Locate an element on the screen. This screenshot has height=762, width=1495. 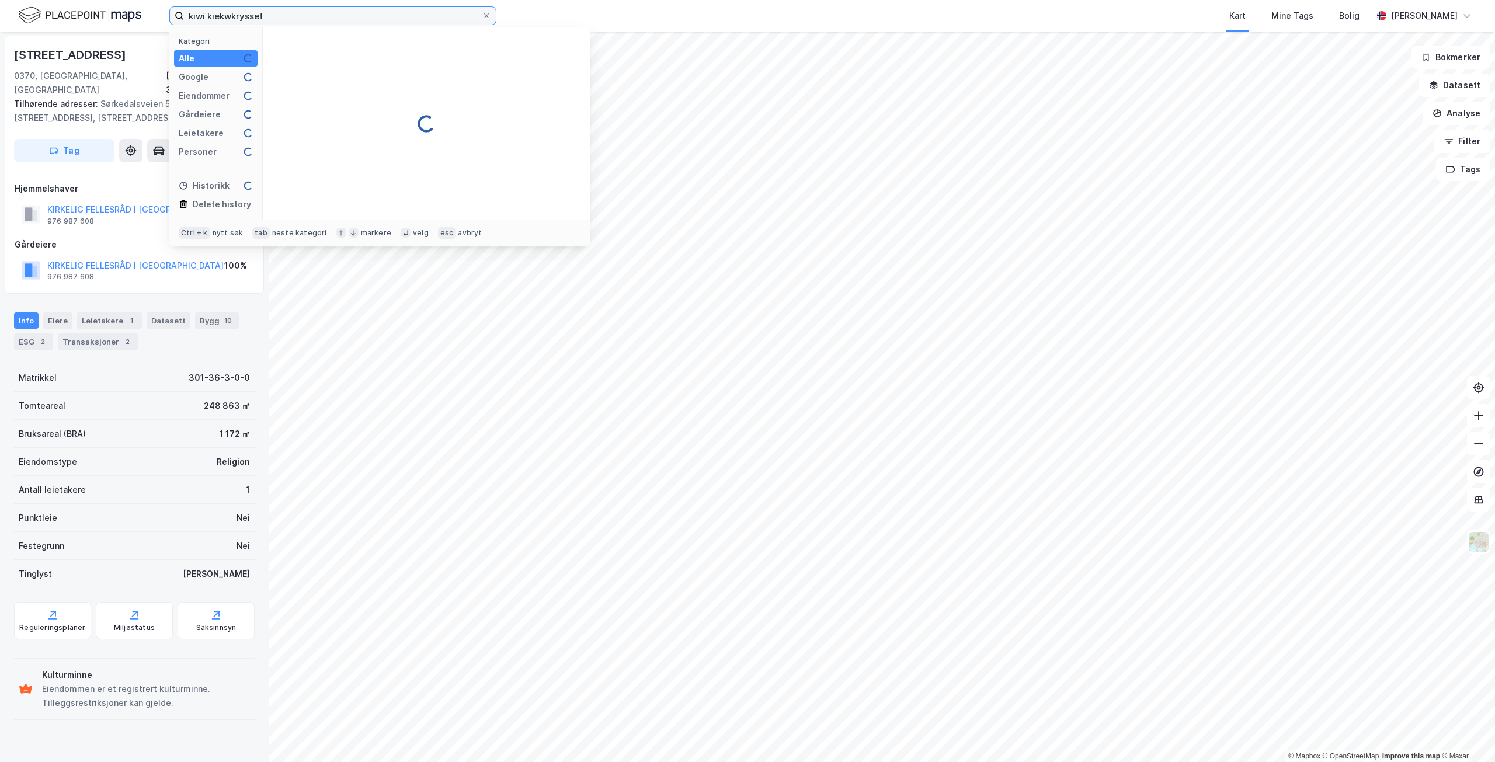
div: Google is located at coordinates (193, 77).